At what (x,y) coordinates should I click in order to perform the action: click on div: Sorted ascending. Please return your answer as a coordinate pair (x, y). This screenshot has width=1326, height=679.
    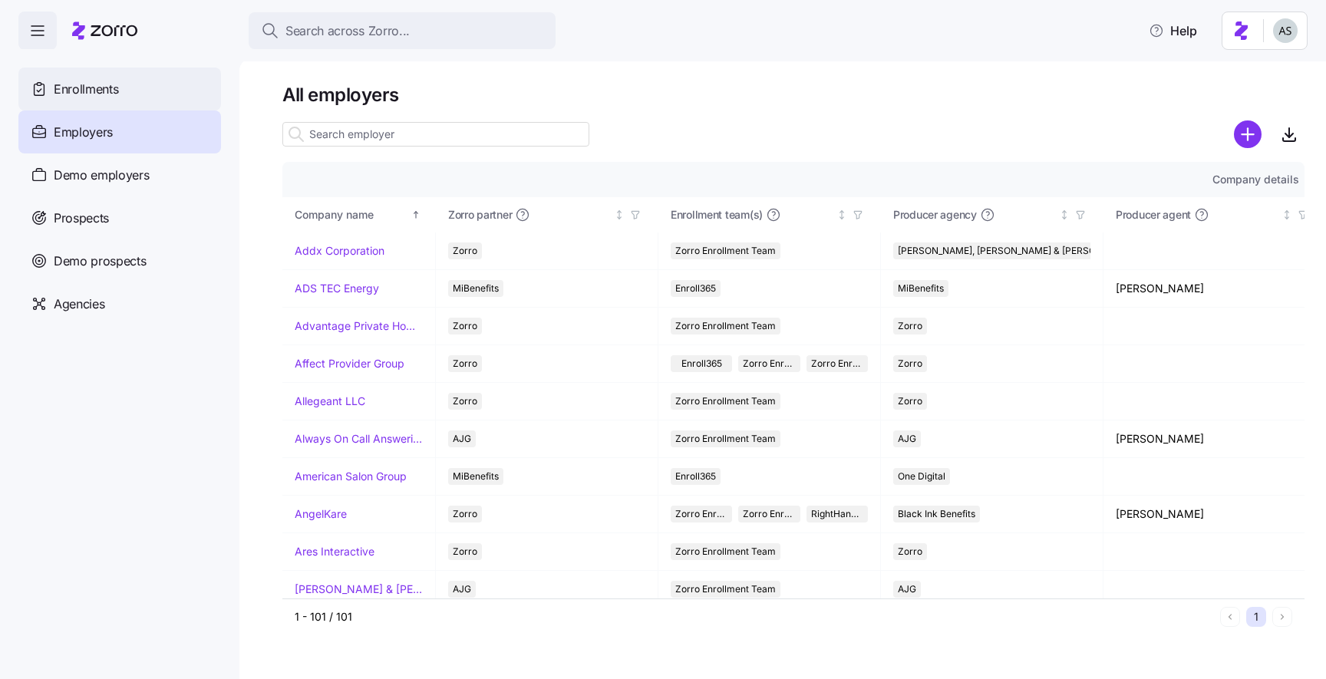
    Looking at the image, I should click on (416, 215).